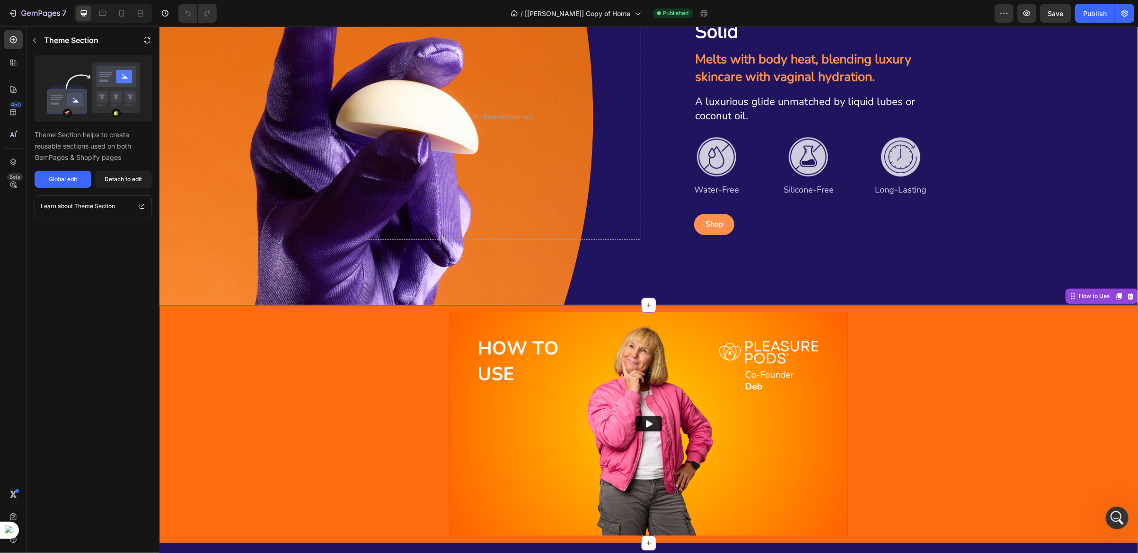 The width and height of the screenshot is (1138, 553). What do you see at coordinates (935, 270) in the screenshot?
I see `div: How to Use` at bounding box center [935, 270].